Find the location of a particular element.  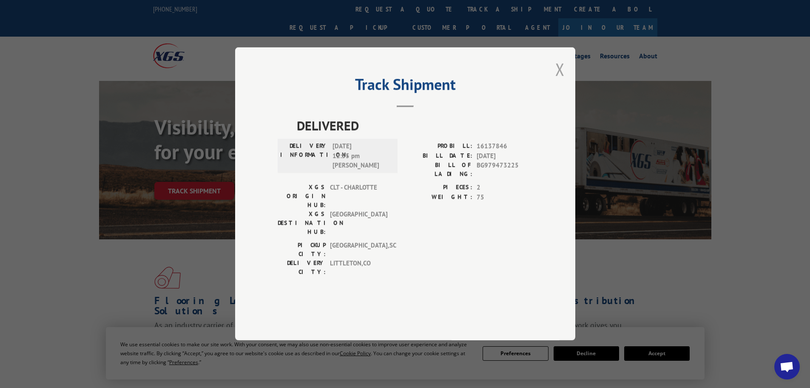

h2: Track Shipment is located at coordinates (405, 86).